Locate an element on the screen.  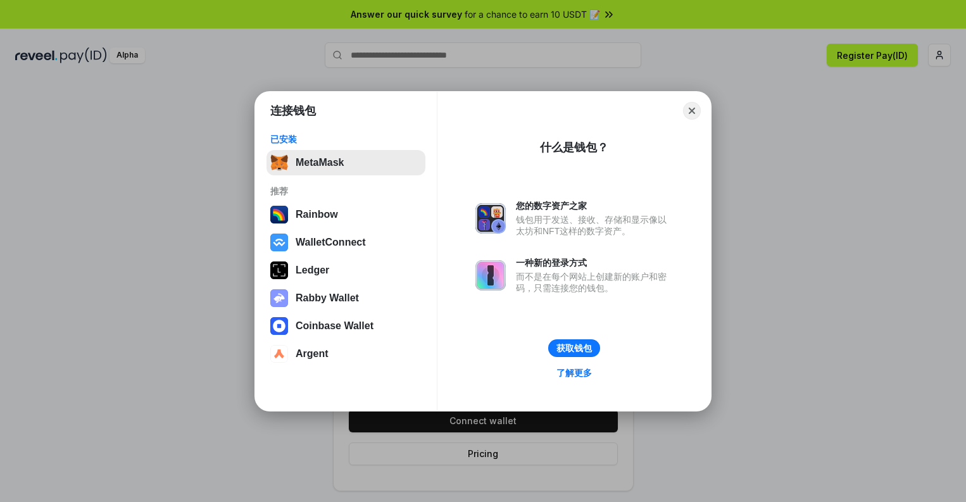
div: Rainbow is located at coordinates (317, 215).